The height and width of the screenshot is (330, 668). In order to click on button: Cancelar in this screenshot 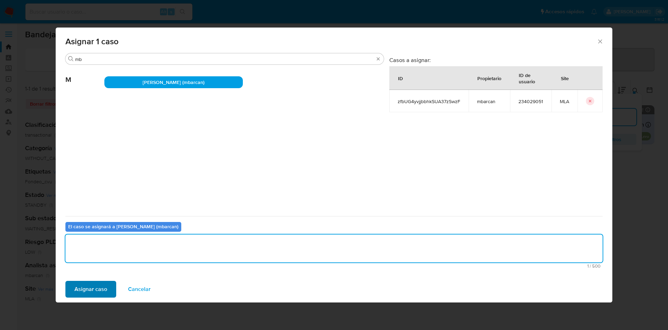, I will do `click(139, 289)`.